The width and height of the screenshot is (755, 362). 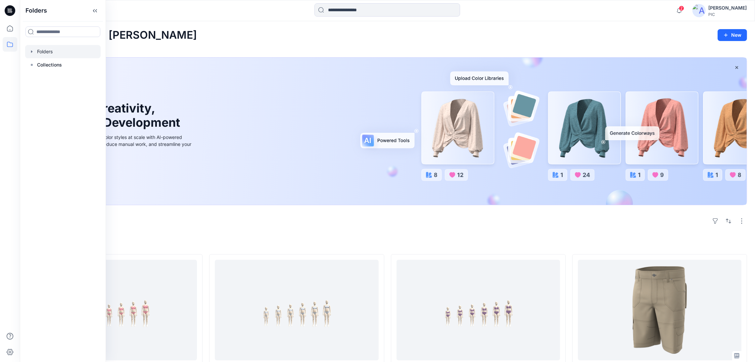 What do you see at coordinates (118, 169) in the screenshot?
I see `a: Discover more` at bounding box center [118, 169].